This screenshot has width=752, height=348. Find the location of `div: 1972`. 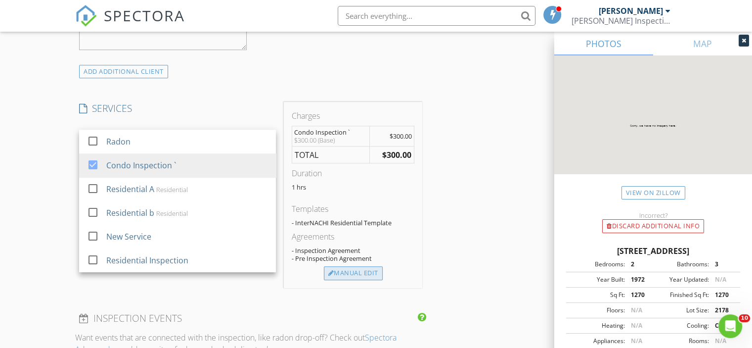

div: 1972 is located at coordinates (639, 279).